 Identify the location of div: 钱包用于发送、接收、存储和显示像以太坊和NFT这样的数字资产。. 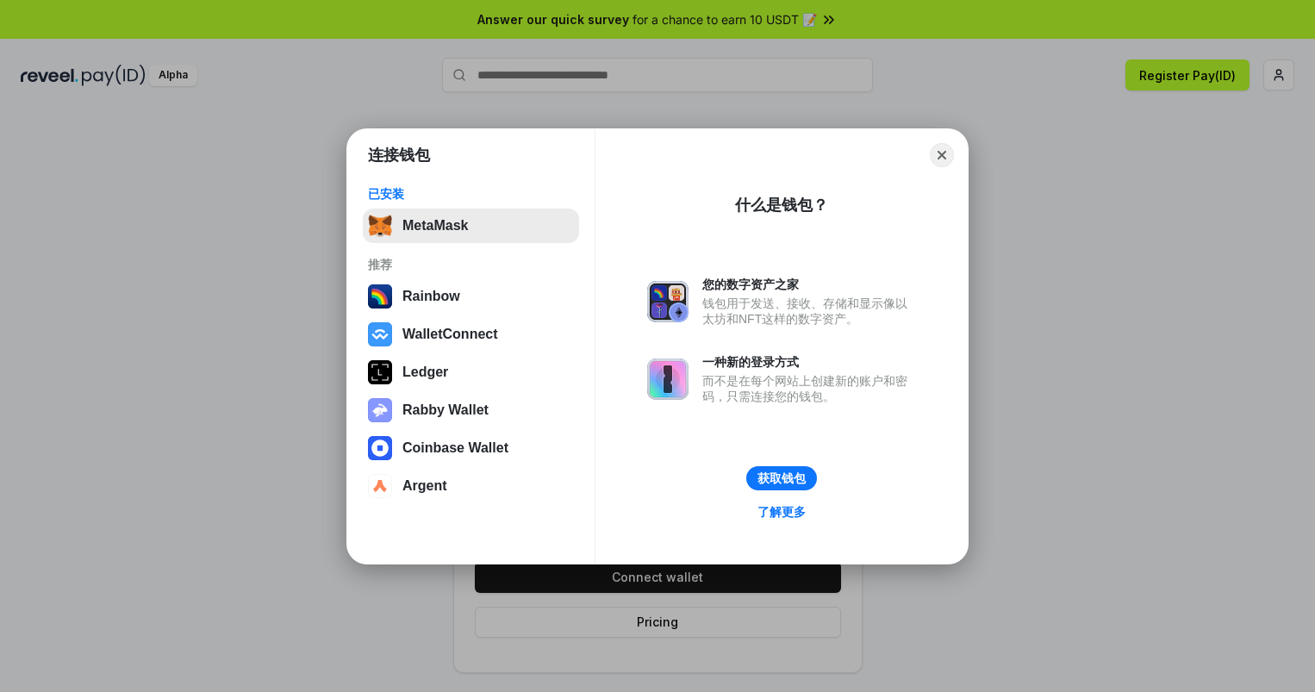
(809, 311).